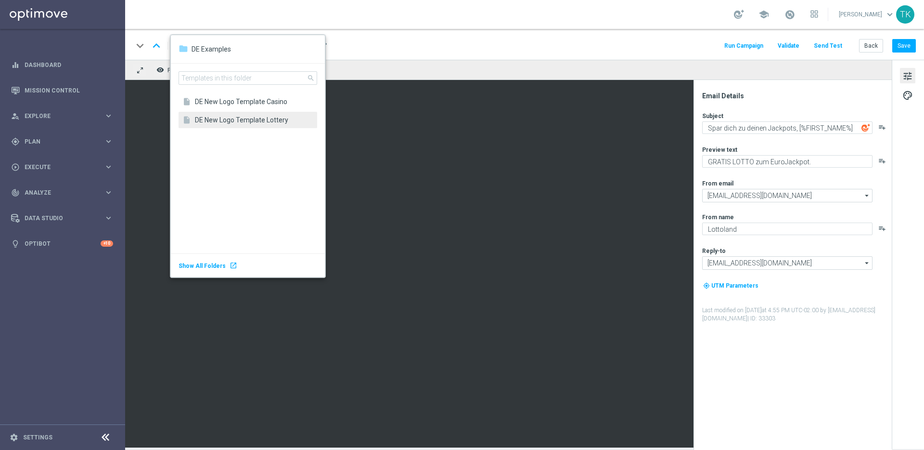  What do you see at coordinates (209, 265) in the screenshot?
I see `a: Show All Folders launch` at bounding box center [209, 265].